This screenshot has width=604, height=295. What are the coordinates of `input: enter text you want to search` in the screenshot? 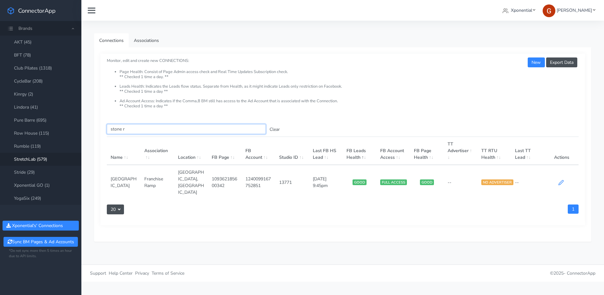 It's located at (186, 129).